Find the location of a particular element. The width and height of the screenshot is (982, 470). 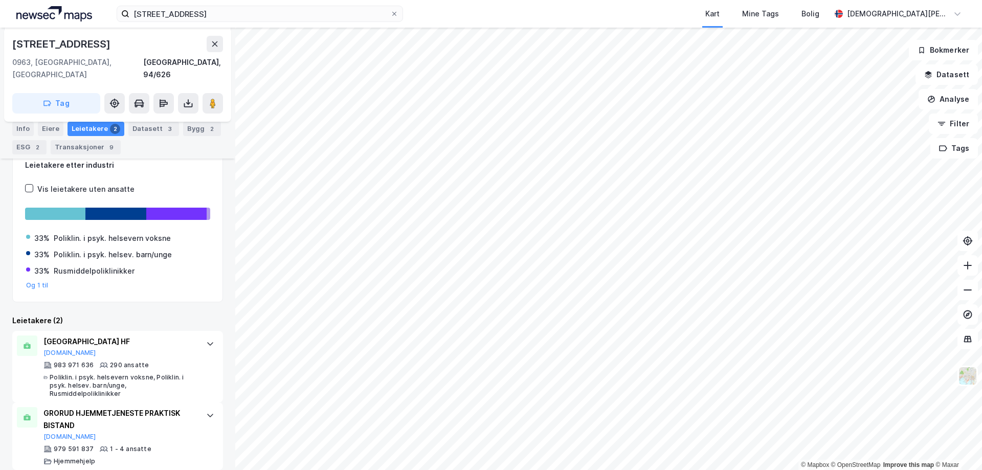

div: Transaksjoner is located at coordinates (85, 147).